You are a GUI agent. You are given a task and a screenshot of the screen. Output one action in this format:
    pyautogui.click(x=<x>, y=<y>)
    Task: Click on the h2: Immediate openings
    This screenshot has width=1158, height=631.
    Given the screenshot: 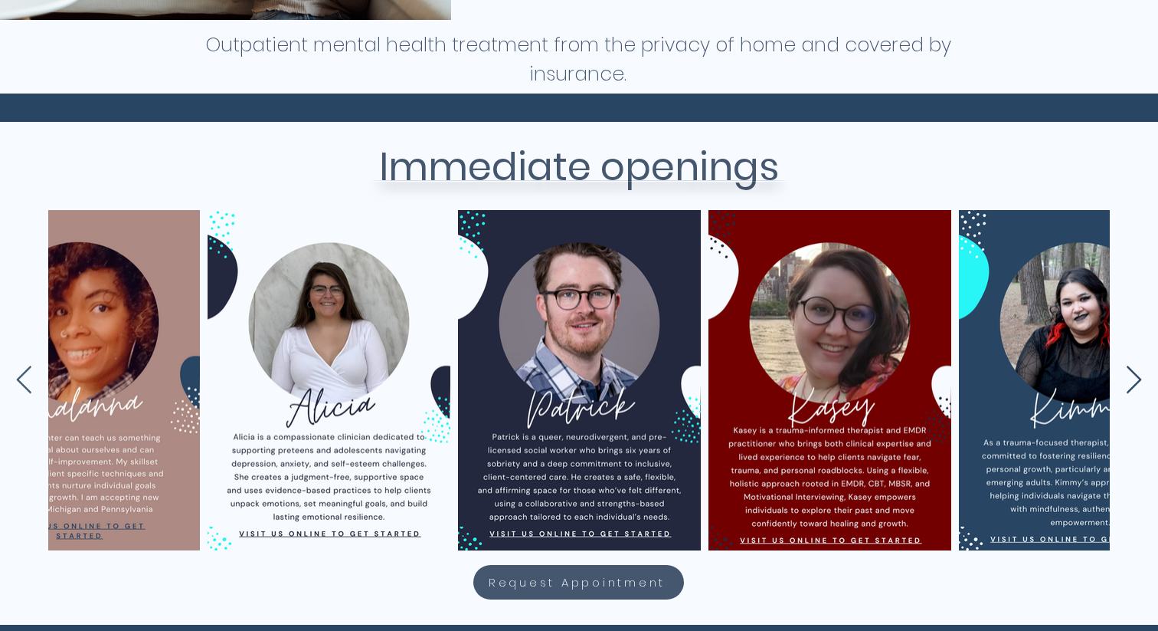 What is the action you would take?
    pyautogui.click(x=579, y=167)
    